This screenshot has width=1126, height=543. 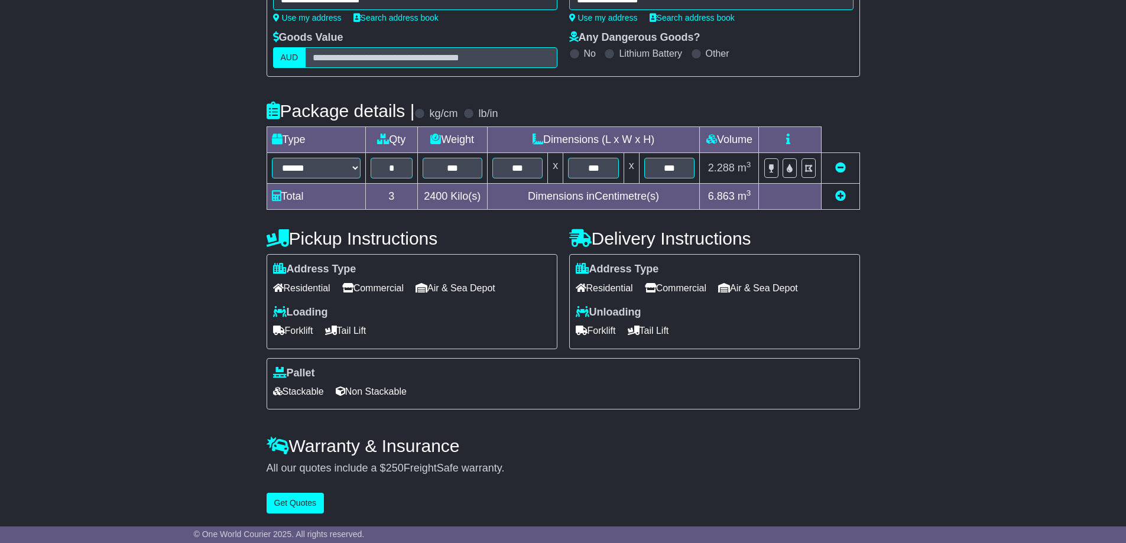 What do you see at coordinates (721, 196) in the screenshot?
I see `span: 6.863` at bounding box center [721, 196].